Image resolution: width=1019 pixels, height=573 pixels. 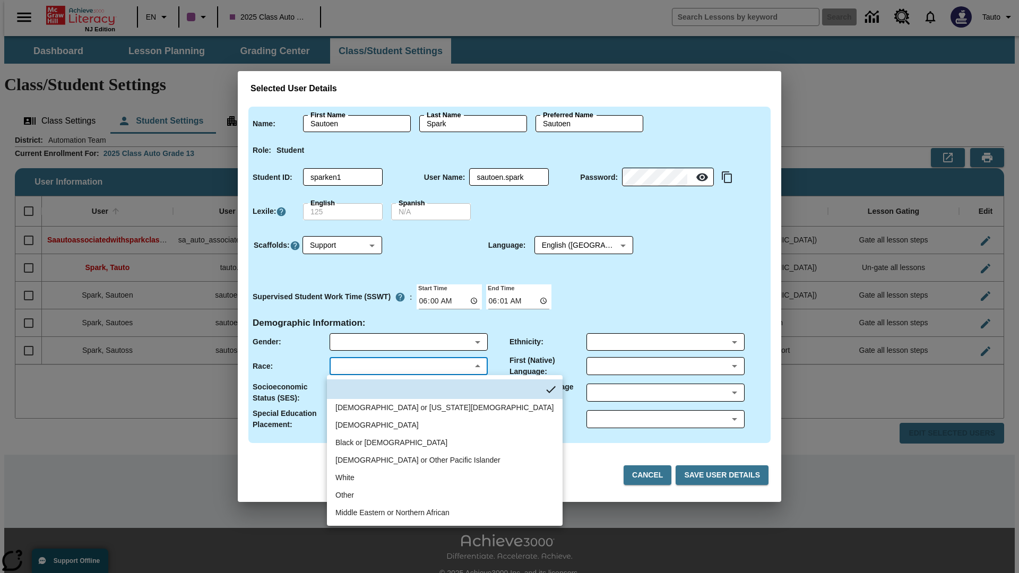 What do you see at coordinates (345, 495) in the screenshot?
I see `div: Other` at bounding box center [345, 495].